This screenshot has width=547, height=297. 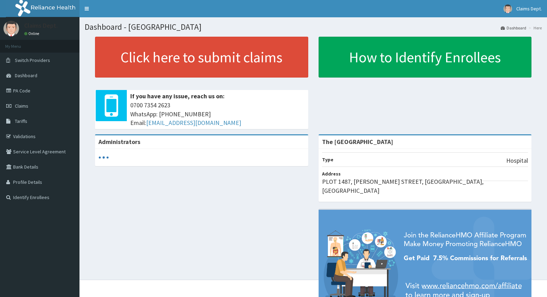 What do you see at coordinates (33, 60) in the screenshot?
I see `span: Switch Providers` at bounding box center [33, 60].